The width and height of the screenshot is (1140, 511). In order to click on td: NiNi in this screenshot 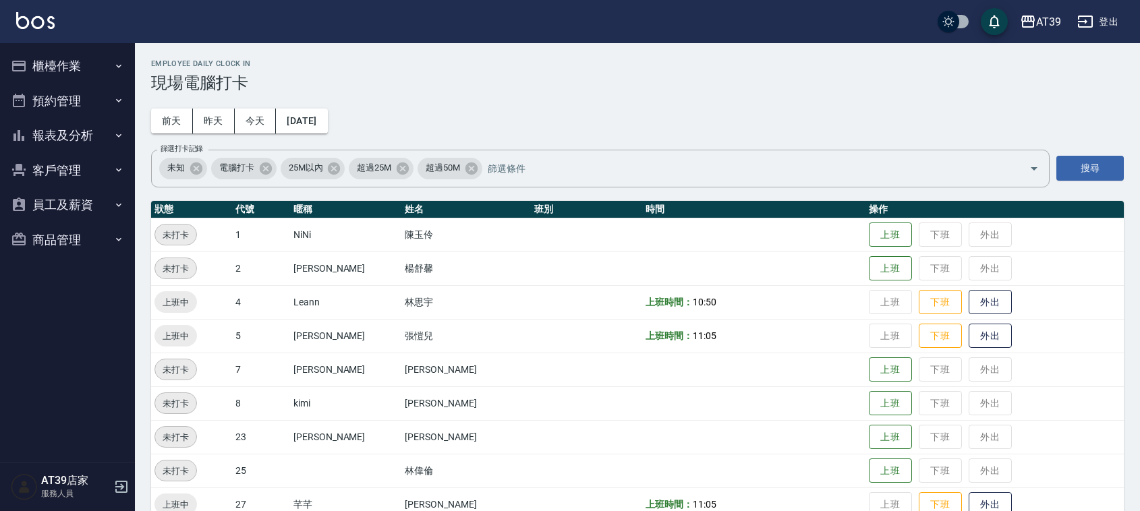, I will do `click(345, 235)`.